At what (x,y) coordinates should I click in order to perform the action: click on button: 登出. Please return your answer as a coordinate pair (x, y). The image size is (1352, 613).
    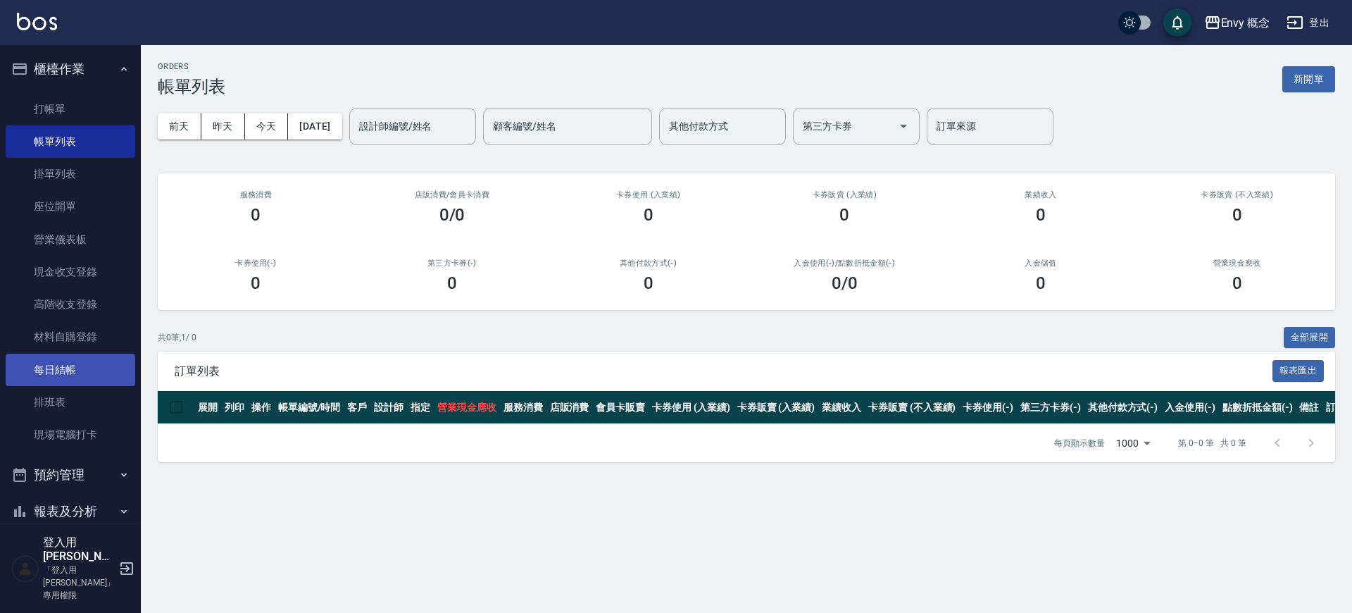
    Looking at the image, I should click on (1308, 23).